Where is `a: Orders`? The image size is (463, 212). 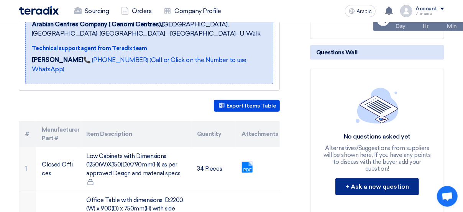
a: Orders is located at coordinates (136, 11).